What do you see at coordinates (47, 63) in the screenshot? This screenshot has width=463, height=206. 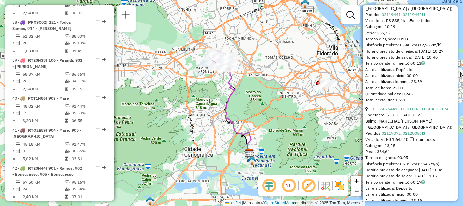 I see `span: 39 -` at bounding box center [47, 63].